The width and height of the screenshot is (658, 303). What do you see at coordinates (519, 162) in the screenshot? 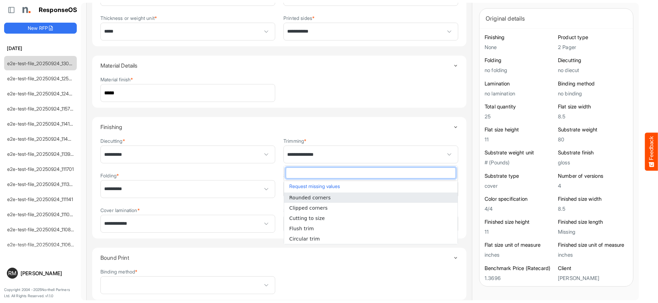
I see `h5: # (Pounds)` at bounding box center [519, 162].